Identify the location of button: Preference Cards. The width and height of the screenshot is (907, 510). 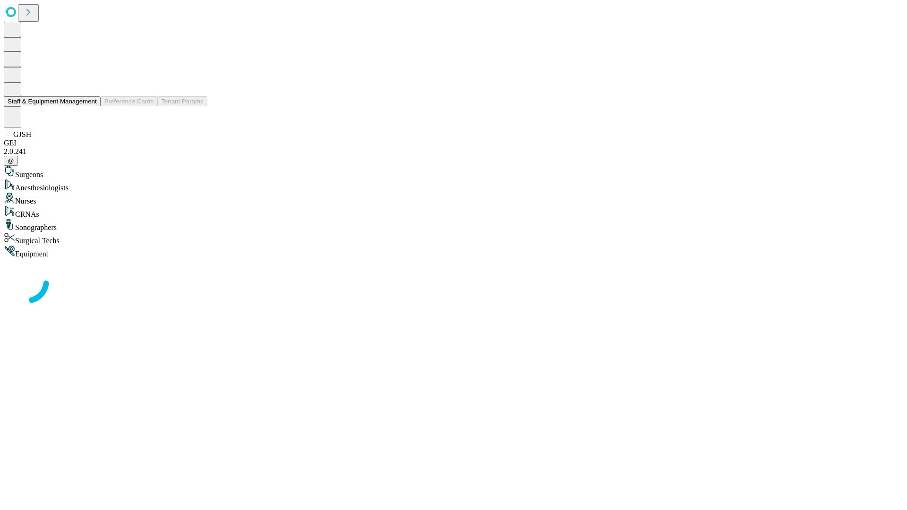
(129, 101).